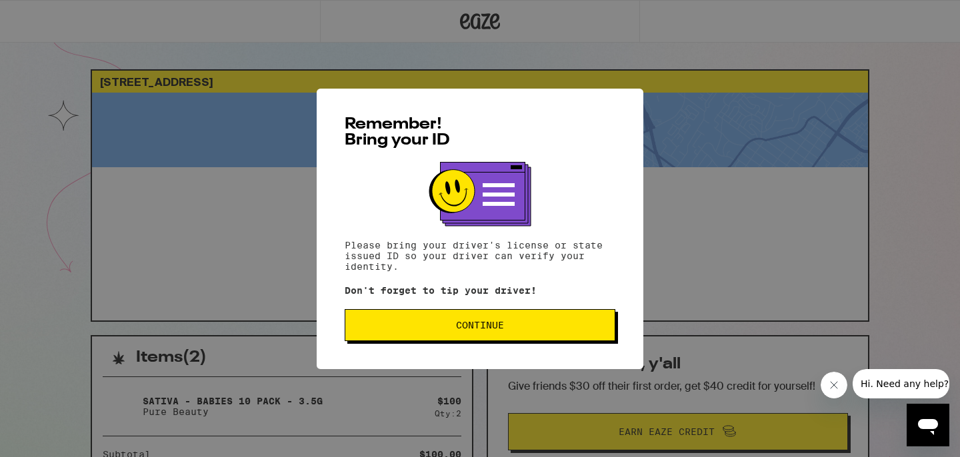  I want to click on span: Hi. Need any help?, so click(52, 15).